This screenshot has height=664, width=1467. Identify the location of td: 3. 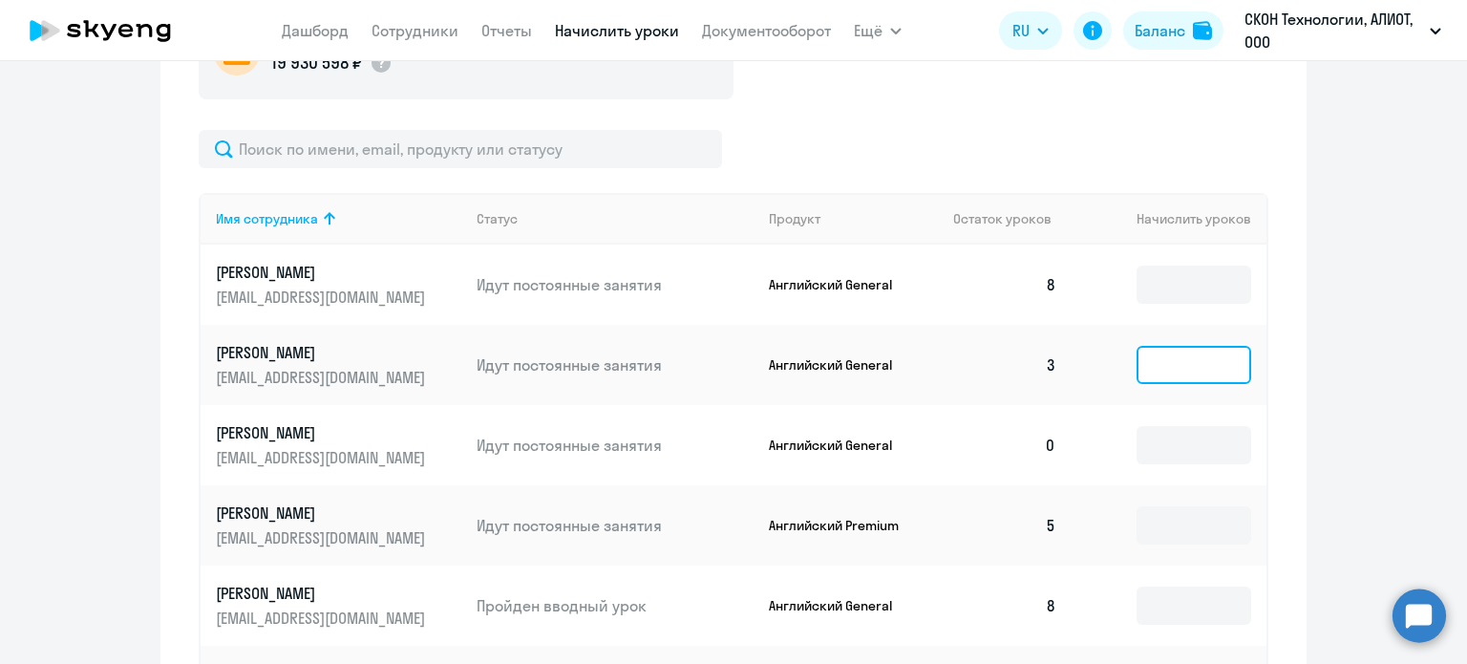
(1005, 365).